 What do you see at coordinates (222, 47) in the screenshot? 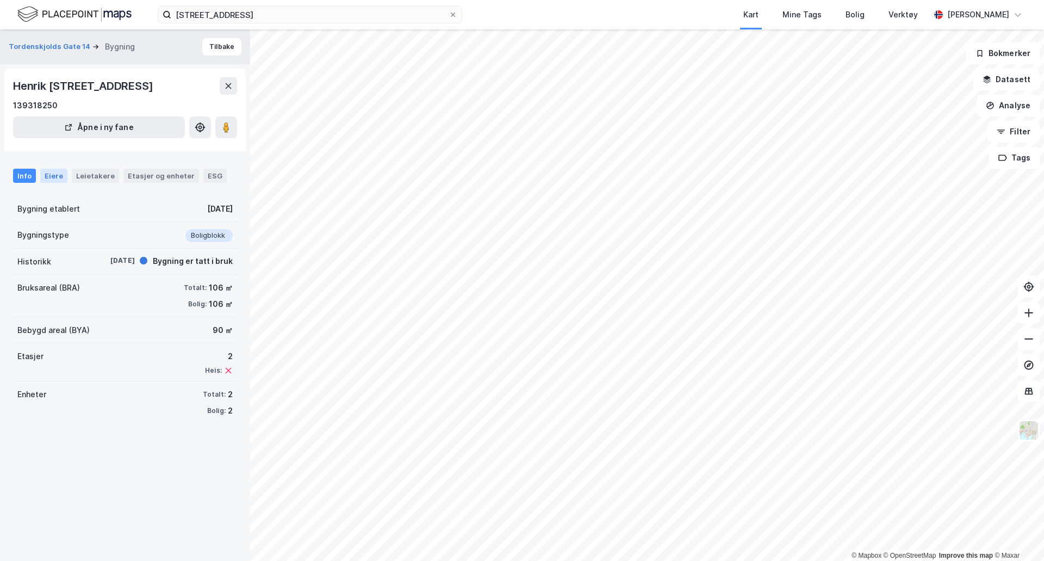
I see `button: Tilbake` at bounding box center [222, 47].